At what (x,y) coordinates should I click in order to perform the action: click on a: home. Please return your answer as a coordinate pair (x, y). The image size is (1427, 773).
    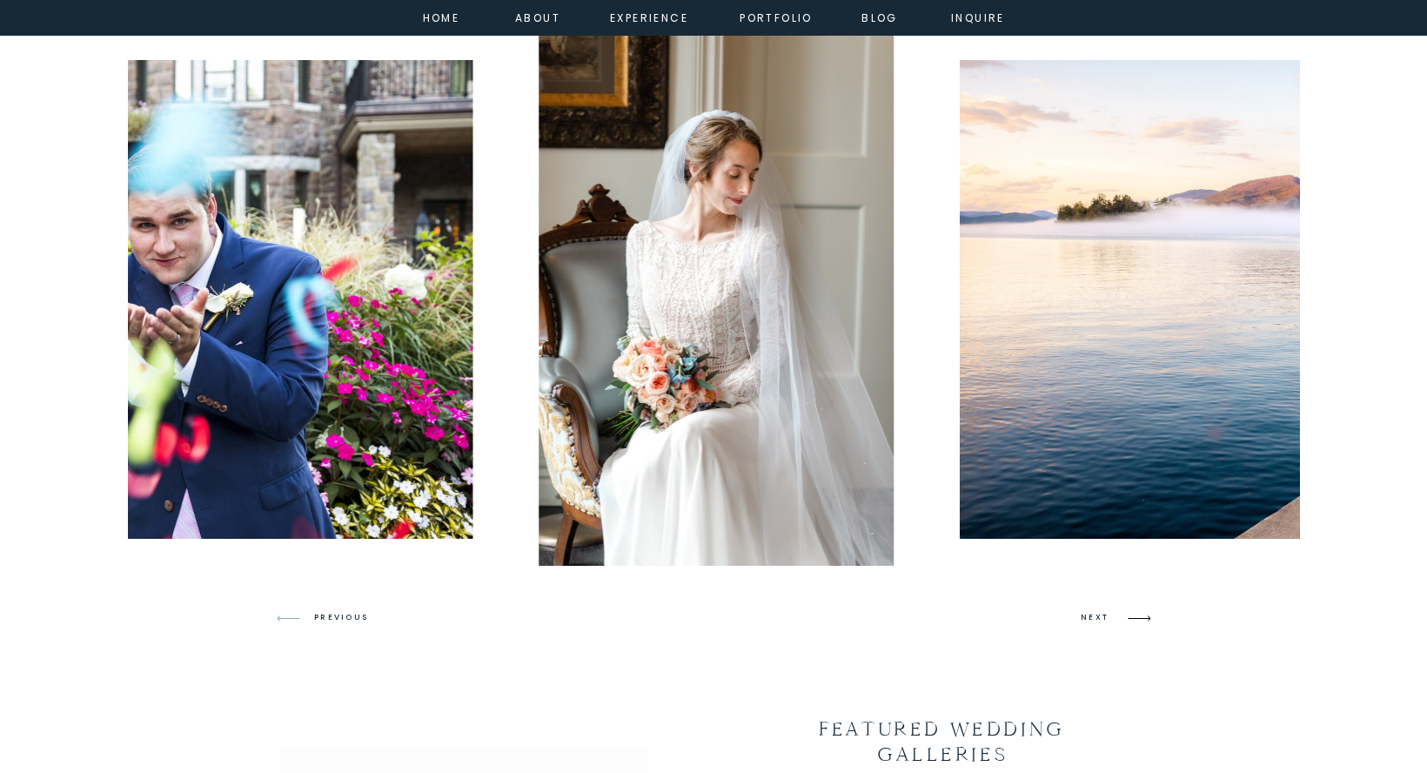
    Looking at the image, I should click on (441, 17).